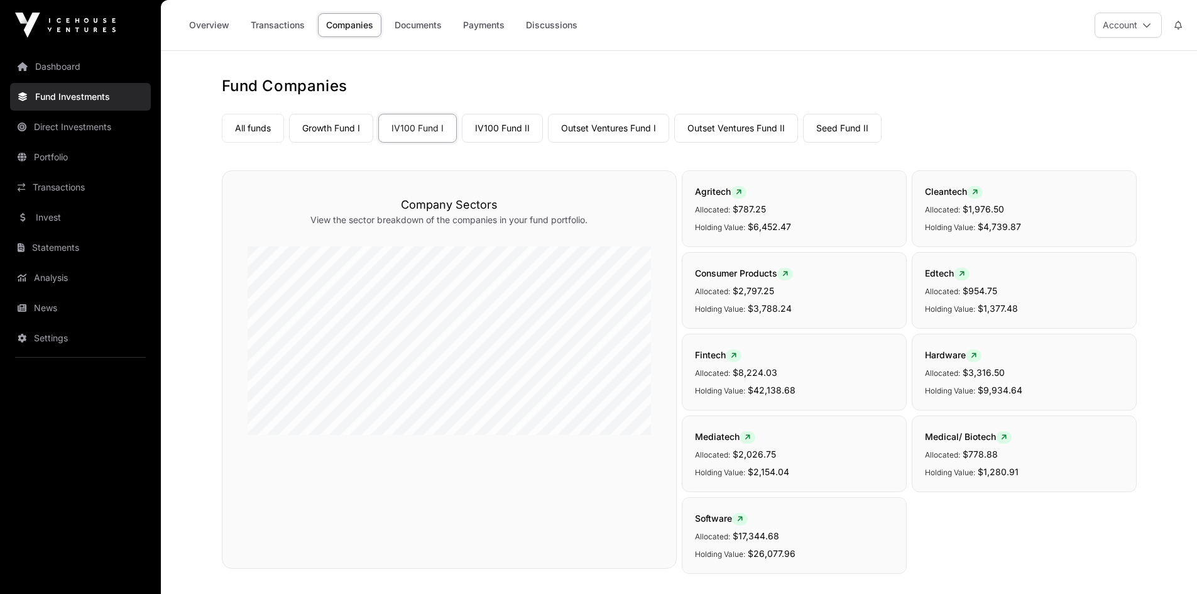 This screenshot has width=1197, height=594. Describe the element at coordinates (80, 157) in the screenshot. I see `a: Portfolio` at that location.